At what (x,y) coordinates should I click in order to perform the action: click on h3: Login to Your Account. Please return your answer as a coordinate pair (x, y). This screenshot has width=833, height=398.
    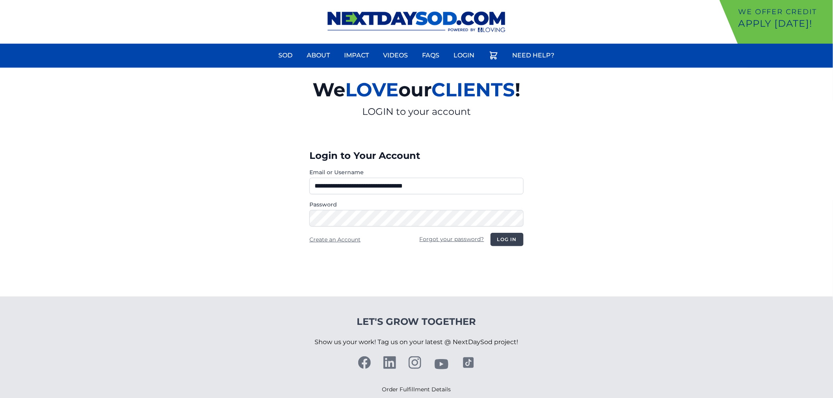
    Looking at the image, I should click on (416, 156).